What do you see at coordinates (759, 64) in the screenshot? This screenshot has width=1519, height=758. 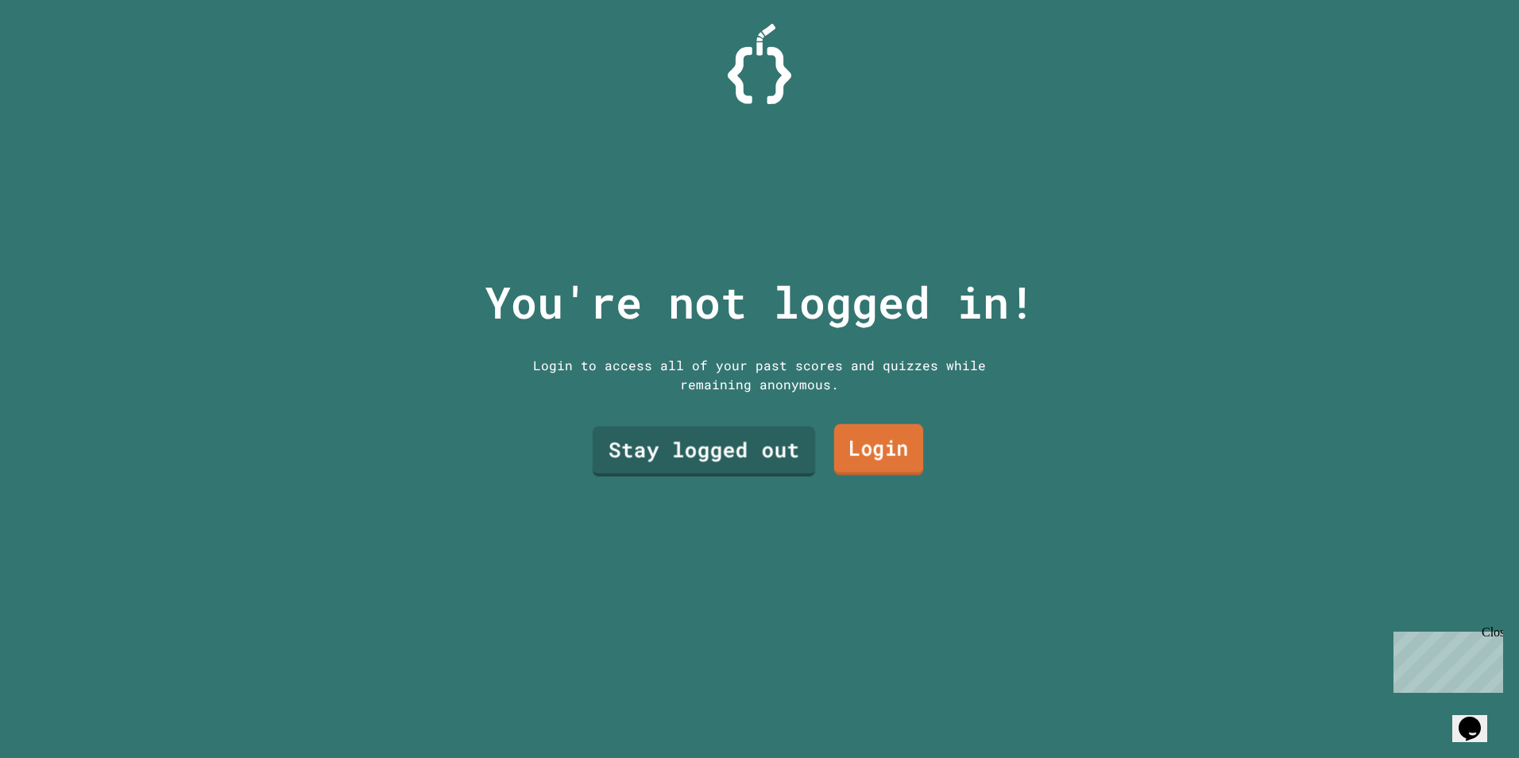 I see `img: Logo.svg` at bounding box center [759, 64].